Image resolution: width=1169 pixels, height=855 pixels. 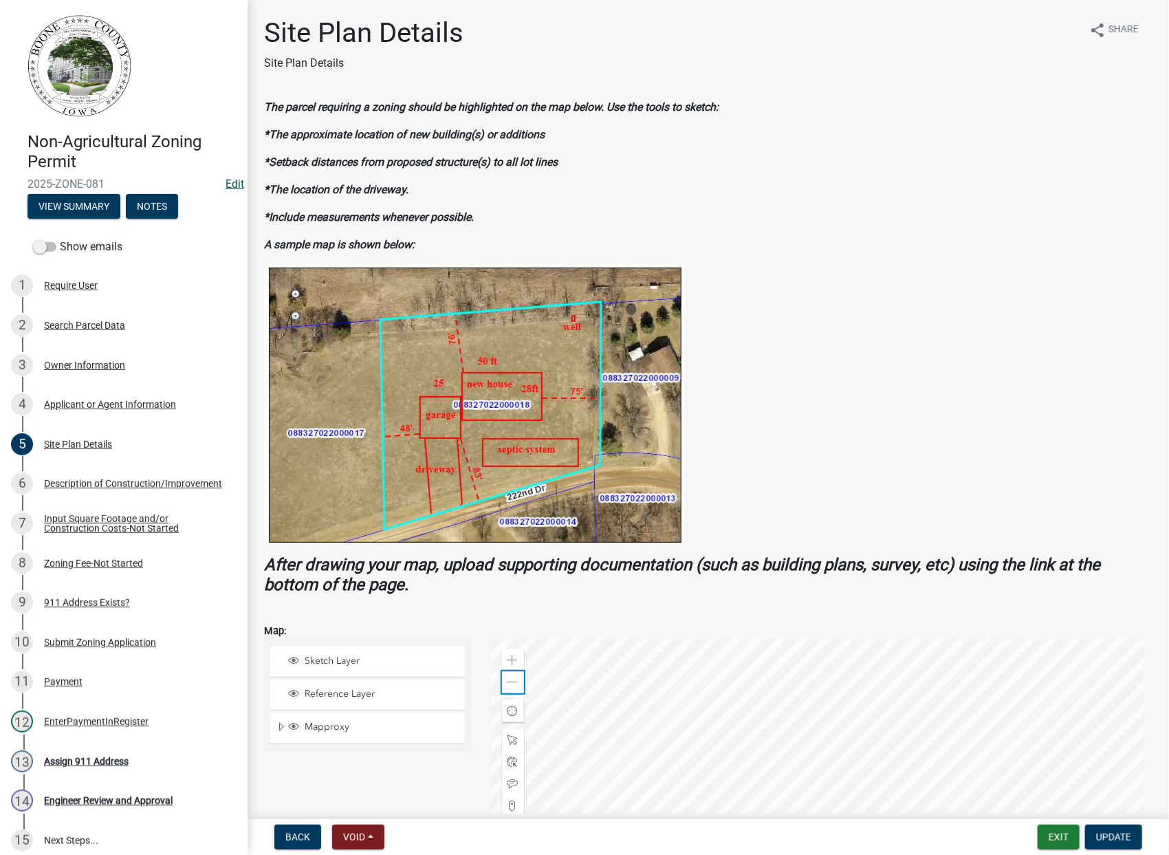 I want to click on div: Zoning Fee-Not Started, so click(x=94, y=563).